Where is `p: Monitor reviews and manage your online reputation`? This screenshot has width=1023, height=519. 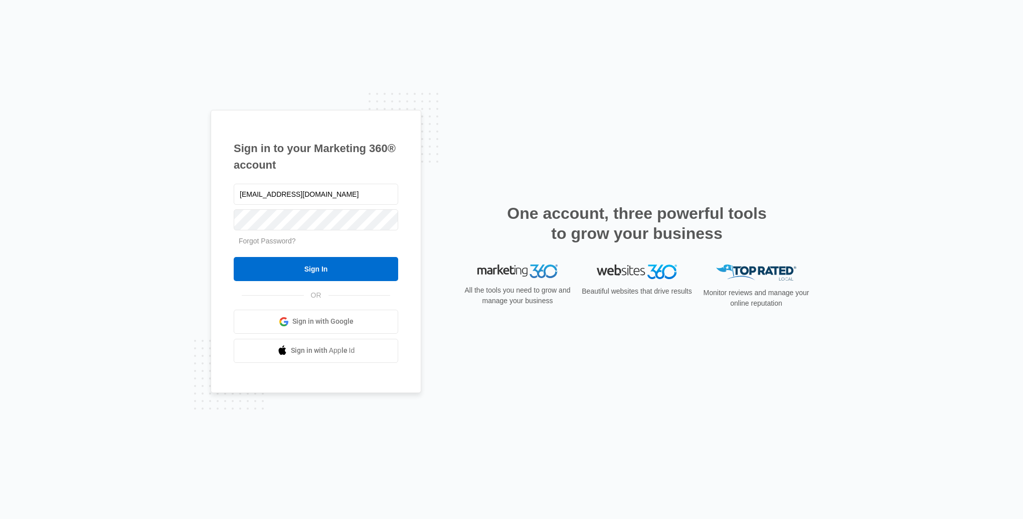 p: Monitor reviews and manage your online reputation is located at coordinates (756, 298).